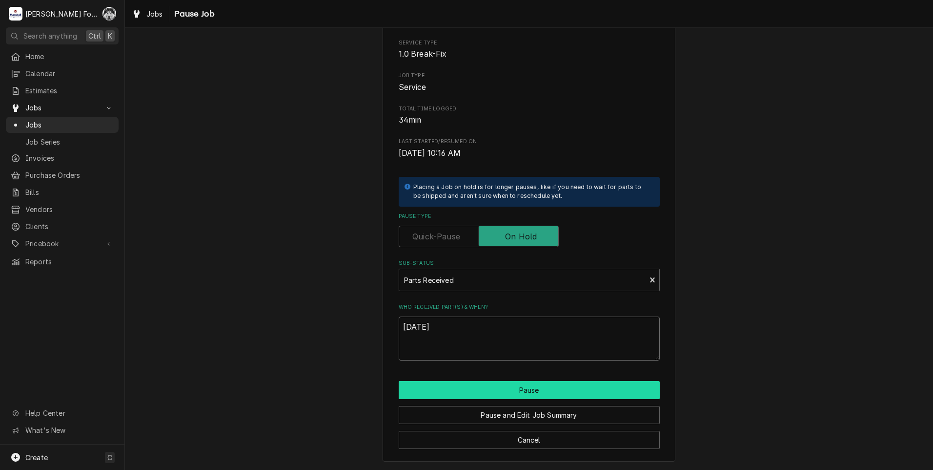 The image size is (933, 470). Describe the element at coordinates (532, 191) in the screenshot. I see `div: Placing a Job on hold is for longer pauses, like if you need to wait for parts to be shipped and ...` at that location.